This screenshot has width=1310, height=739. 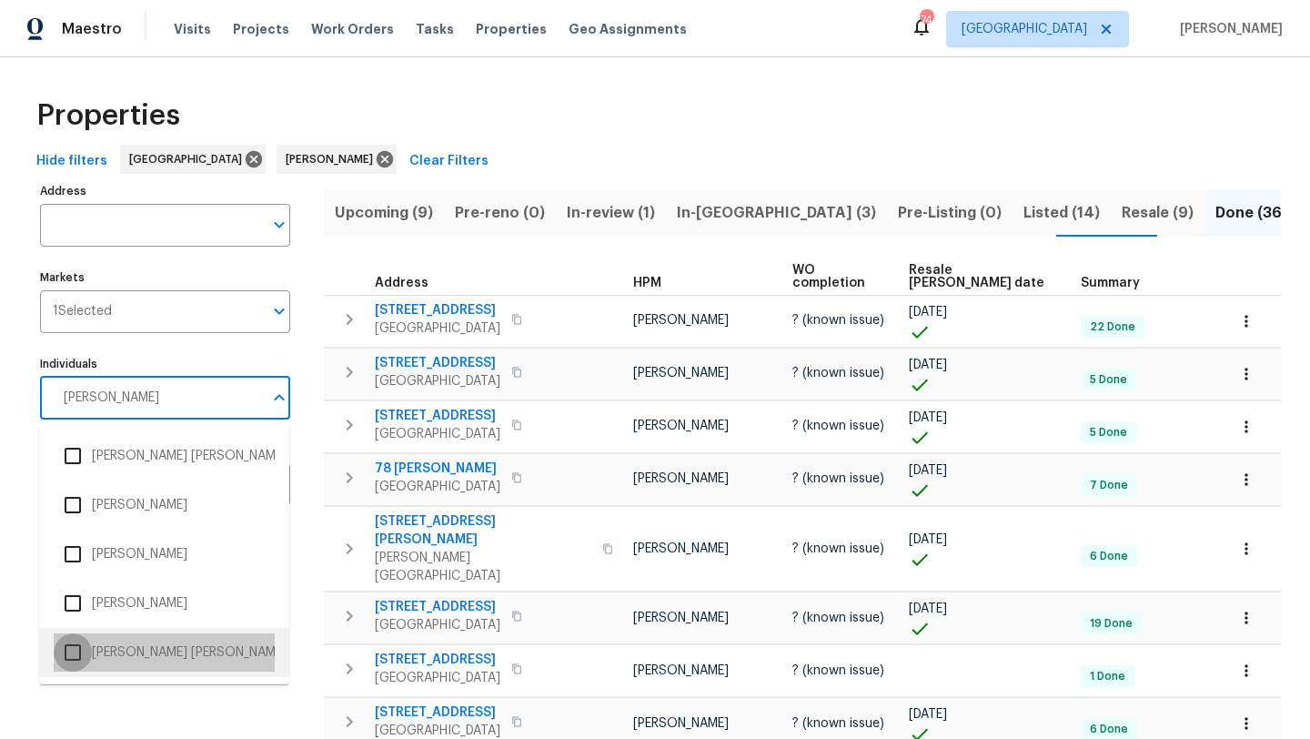 What do you see at coordinates (1157, 213) in the screenshot?
I see `span: Resale (9)` at bounding box center [1157, 213].